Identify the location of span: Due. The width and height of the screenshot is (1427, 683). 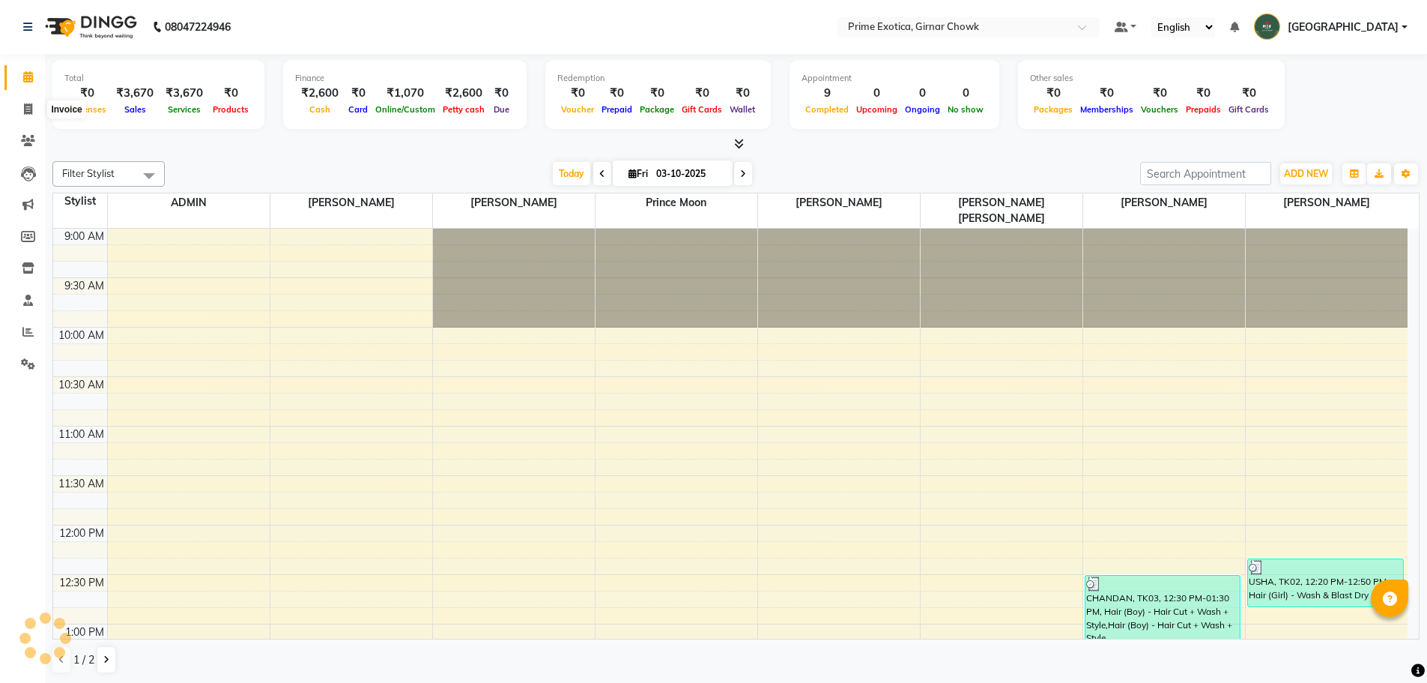
(501, 109).